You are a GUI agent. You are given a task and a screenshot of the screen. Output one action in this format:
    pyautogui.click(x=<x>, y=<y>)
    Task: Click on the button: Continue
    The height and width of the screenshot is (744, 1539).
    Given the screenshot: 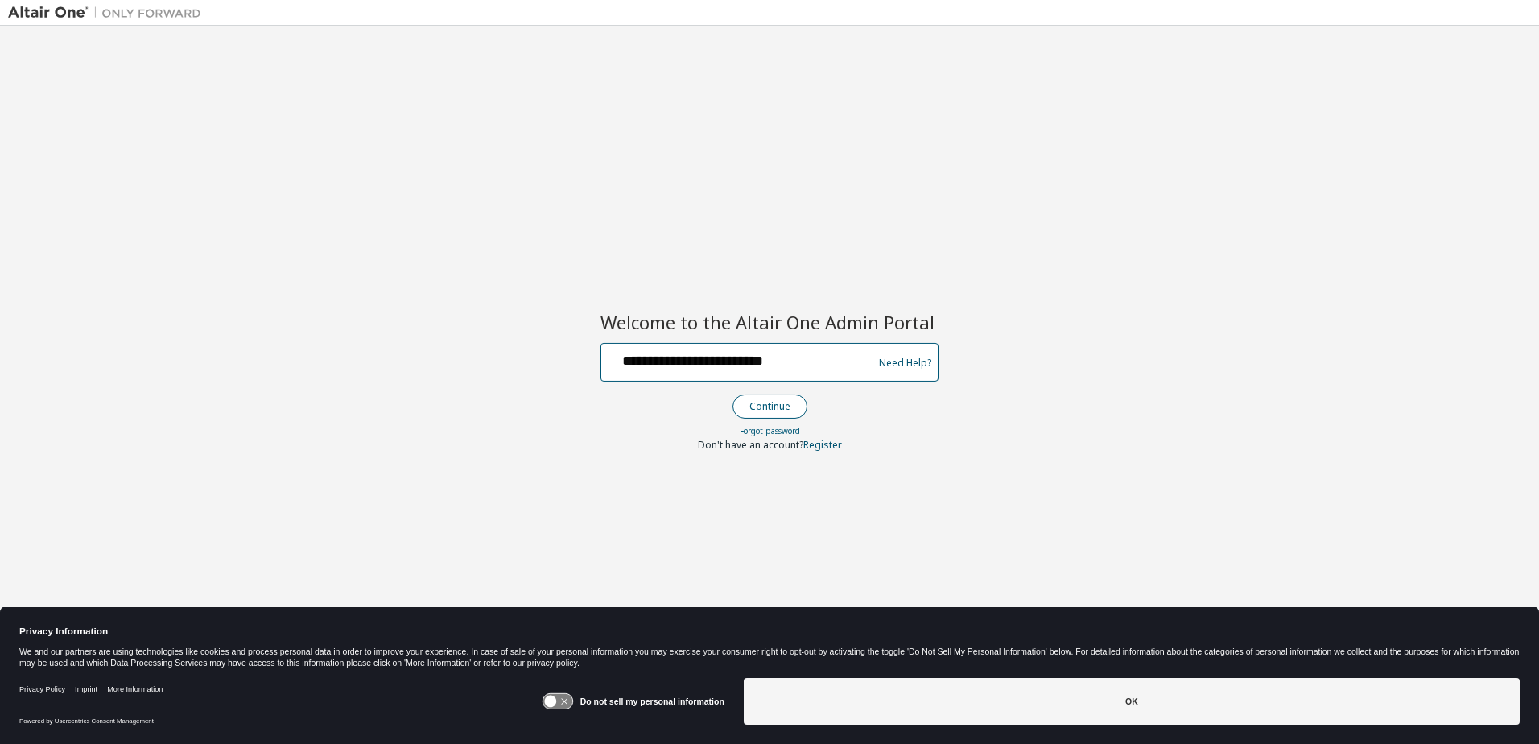 What is the action you would take?
    pyautogui.click(x=769, y=406)
    